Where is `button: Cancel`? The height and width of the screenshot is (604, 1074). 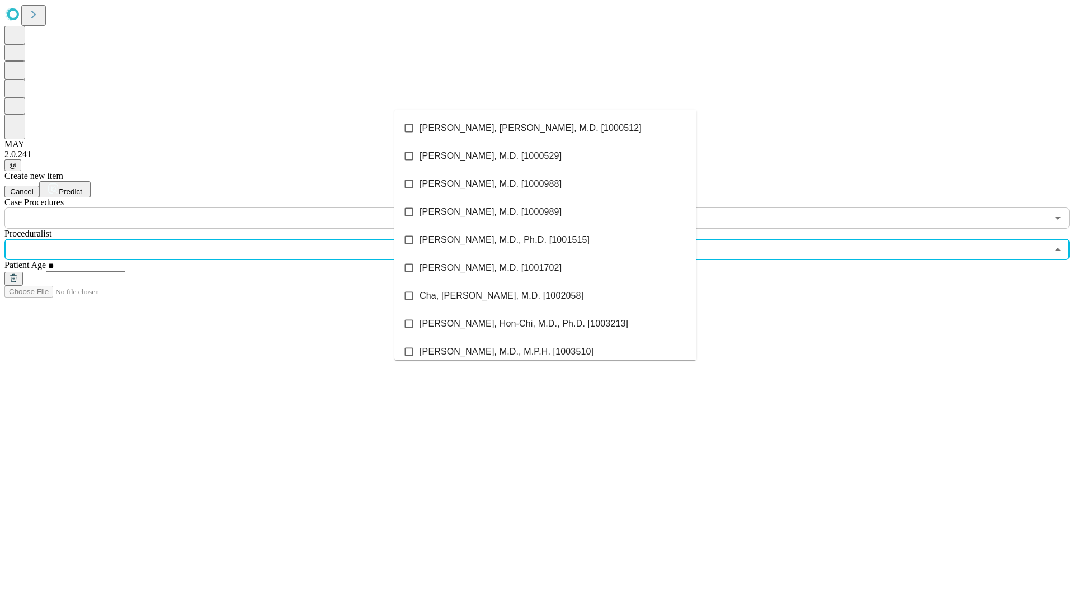
button: Cancel is located at coordinates (22, 191).